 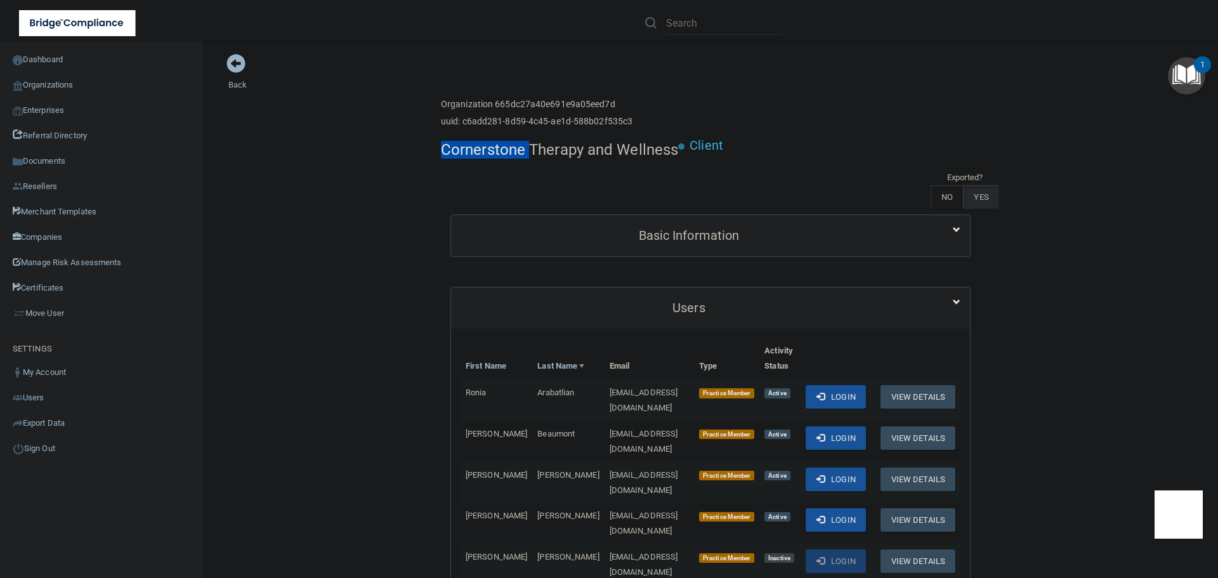 I want to click on label: YES, so click(x=980, y=197).